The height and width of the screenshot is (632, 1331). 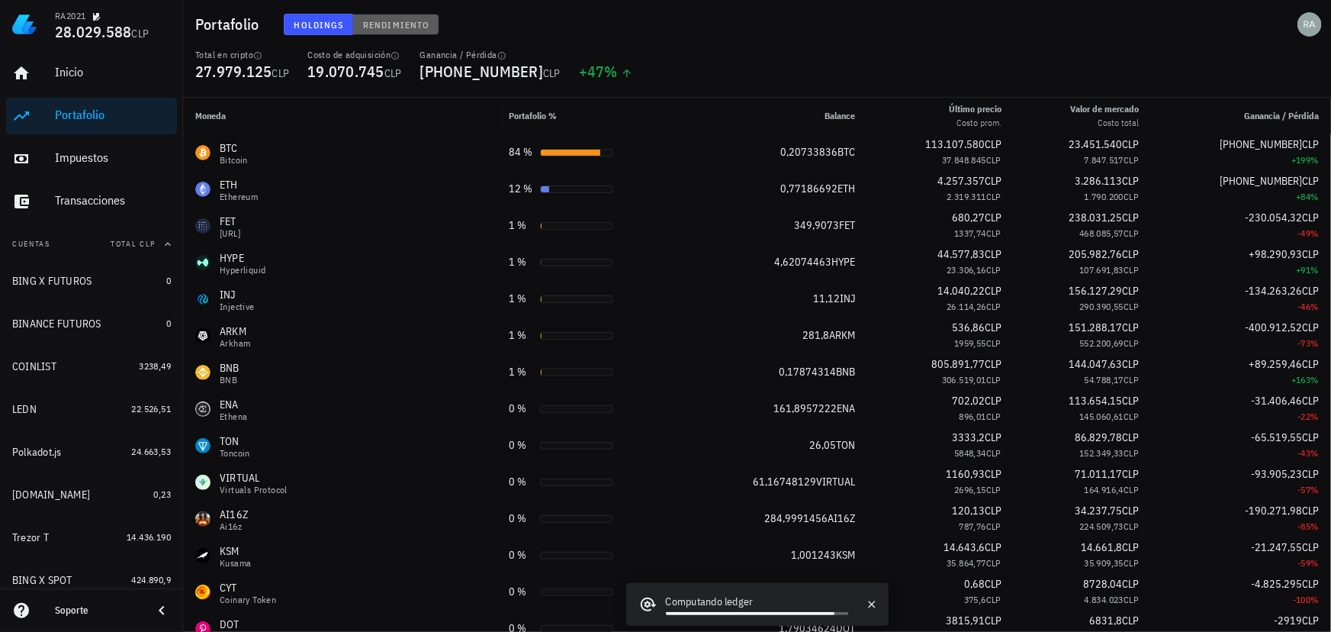 I want to click on div: BING X FUTUROS, so click(x=52, y=281).